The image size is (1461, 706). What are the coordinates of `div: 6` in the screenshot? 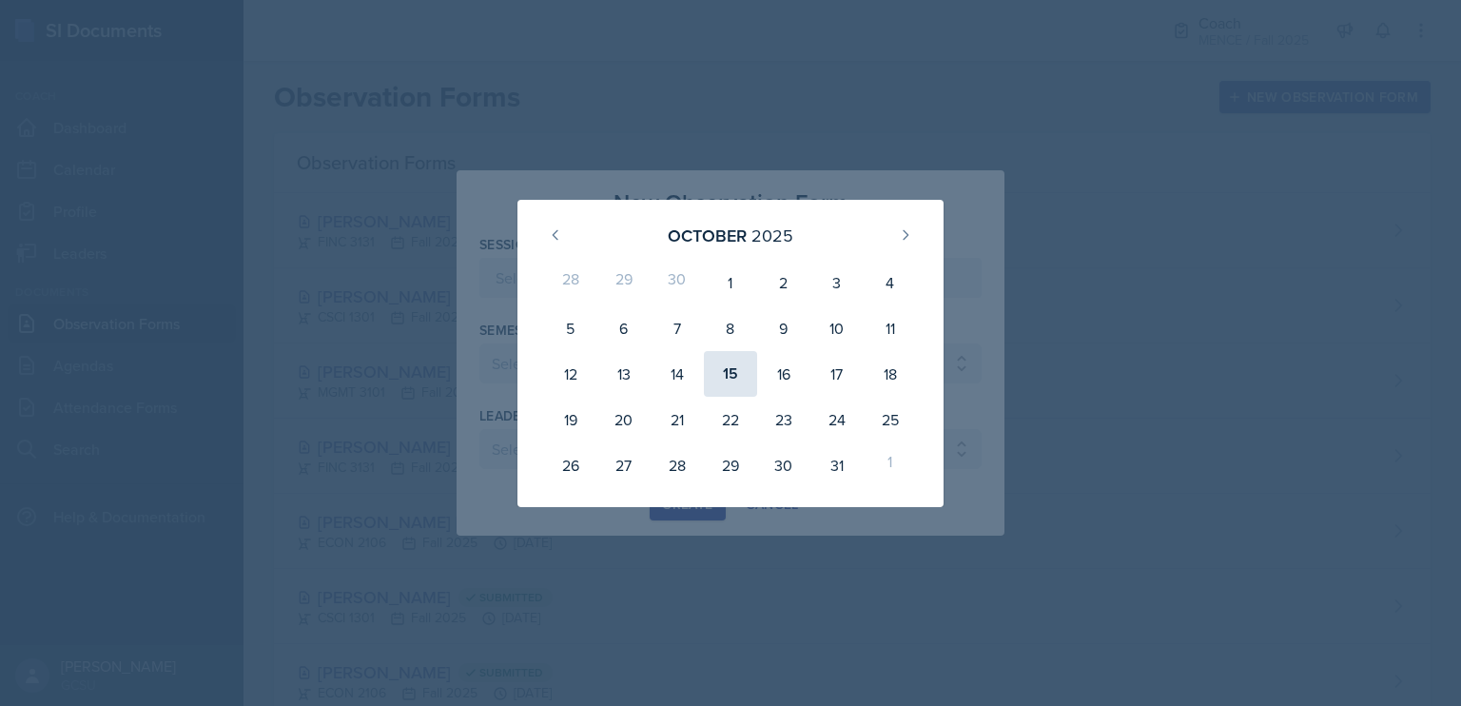 It's located at (624, 328).